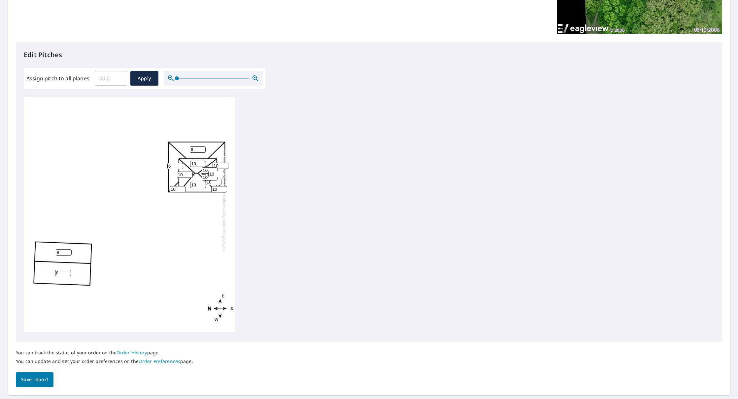 This screenshot has width=738, height=399. Describe the element at coordinates (104, 361) in the screenshot. I see `p: You can update and set your order preferences on the page.` at that location.